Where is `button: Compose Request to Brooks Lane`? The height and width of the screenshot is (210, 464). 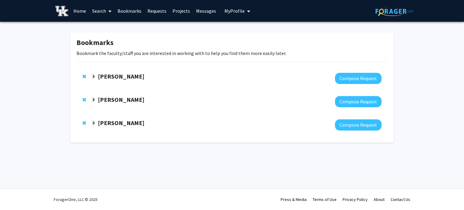 button: Compose Request to Brooks Lane is located at coordinates (358, 125).